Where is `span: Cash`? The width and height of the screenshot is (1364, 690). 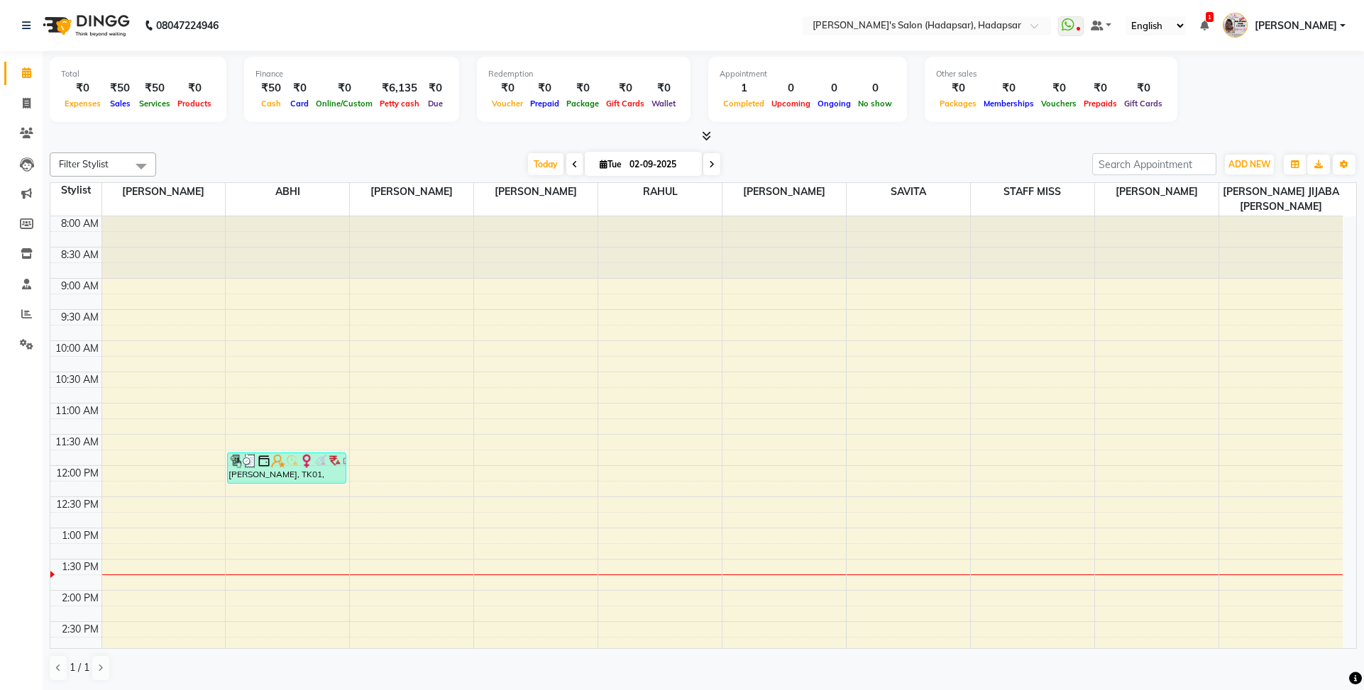 span: Cash is located at coordinates (271, 104).